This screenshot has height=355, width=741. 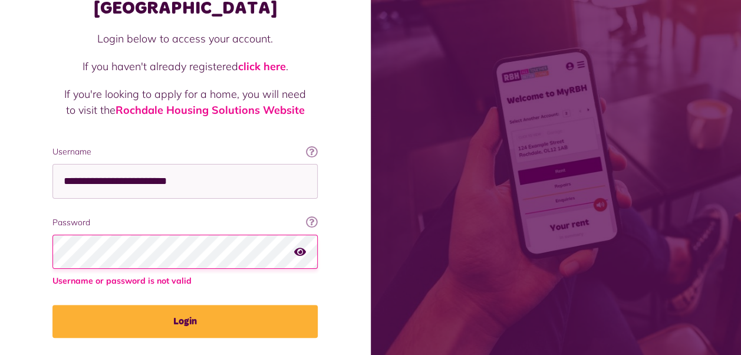 What do you see at coordinates (185, 38) in the screenshot?
I see `p: Login below to access your account.` at bounding box center [185, 38].